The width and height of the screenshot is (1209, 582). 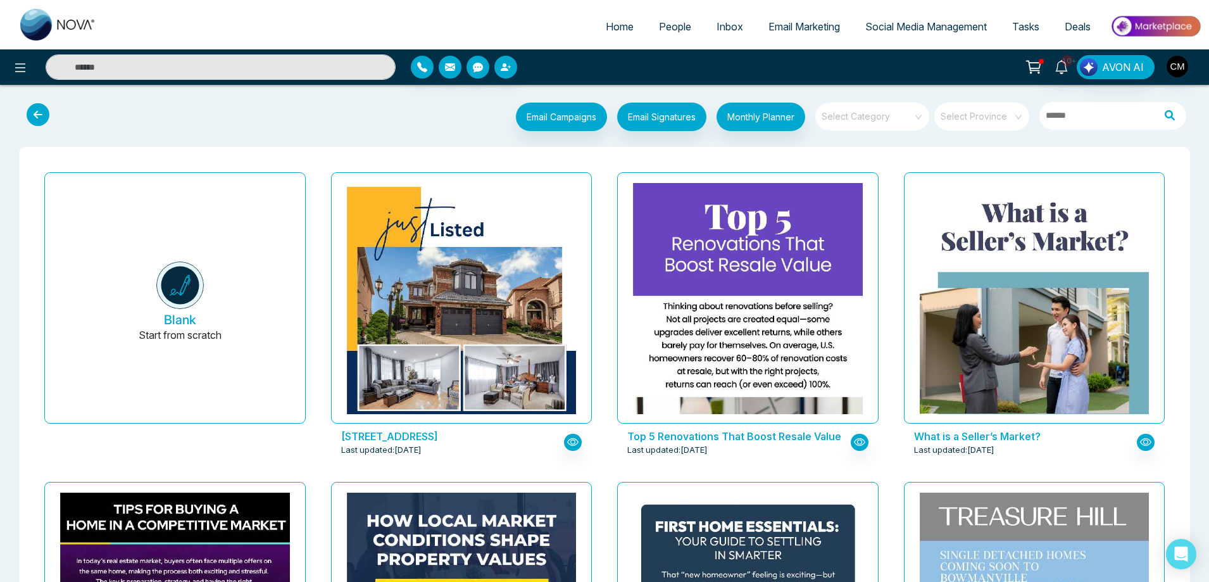 What do you see at coordinates (620, 27) in the screenshot?
I see `a: Home` at bounding box center [620, 27].